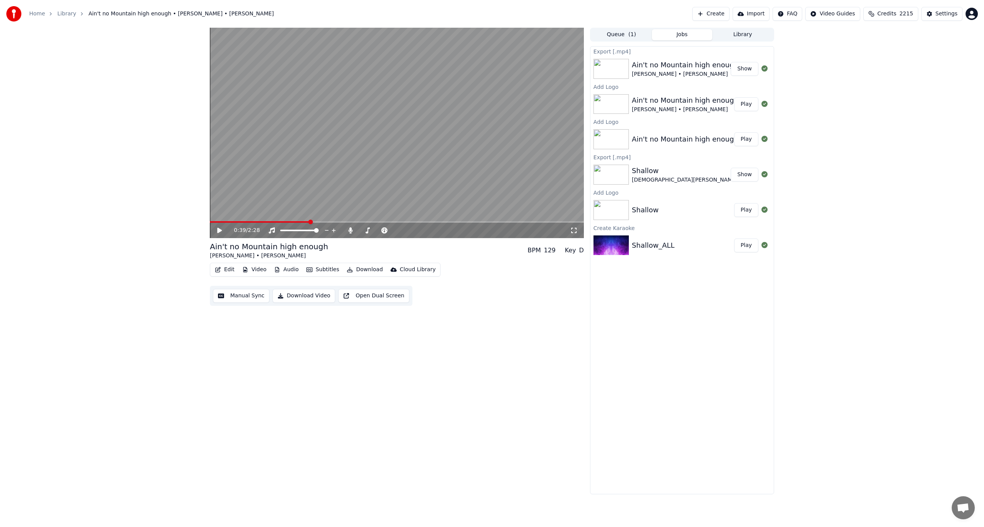 This screenshot has width=984, height=527. I want to click on button: Credits2215, so click(891, 14).